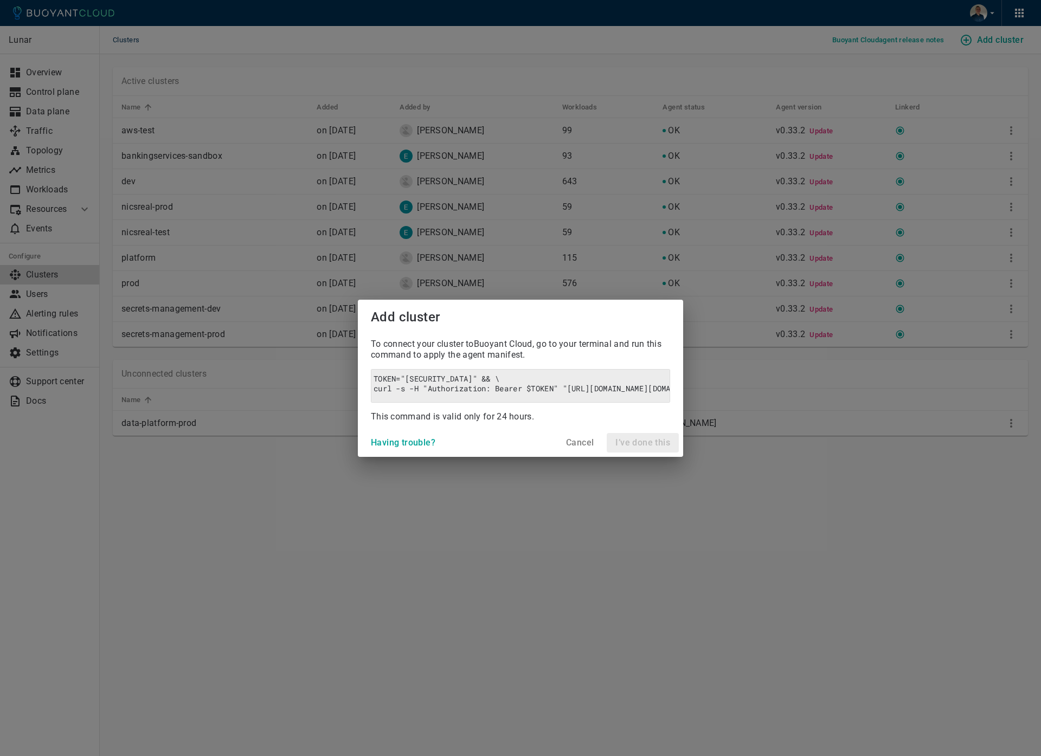 The height and width of the screenshot is (756, 1041). I want to click on p: This command is valid only for 24 hours., so click(521, 418).